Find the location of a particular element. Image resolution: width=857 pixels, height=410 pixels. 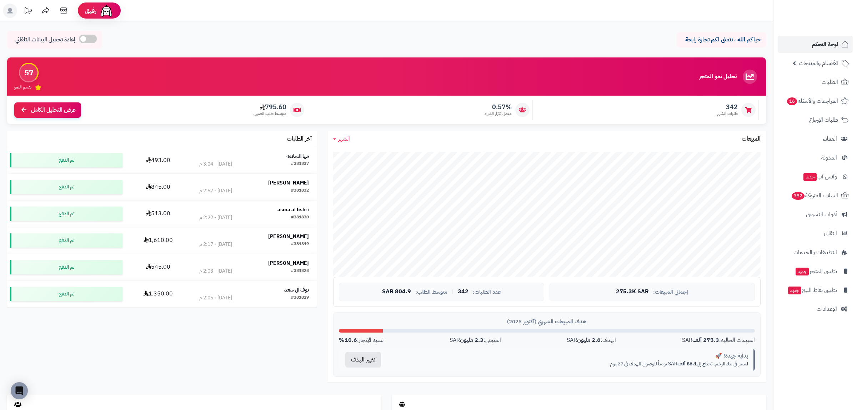

span: إعادة تحميل البيانات التلقائي is located at coordinates (45, 40).